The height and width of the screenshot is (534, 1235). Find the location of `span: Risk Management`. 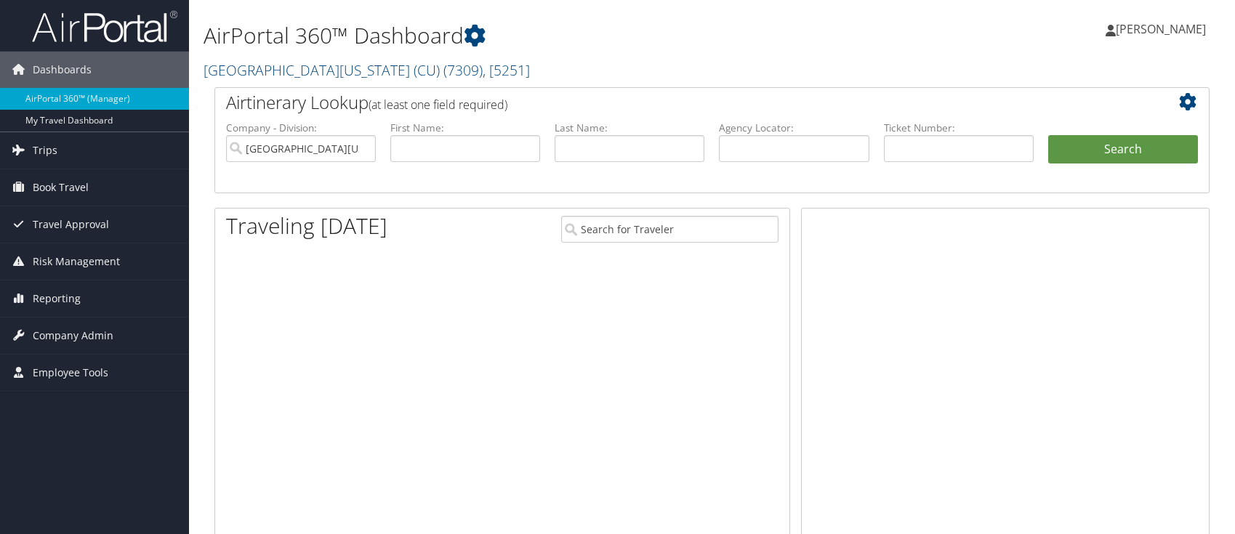

span: Risk Management is located at coordinates (76, 262).